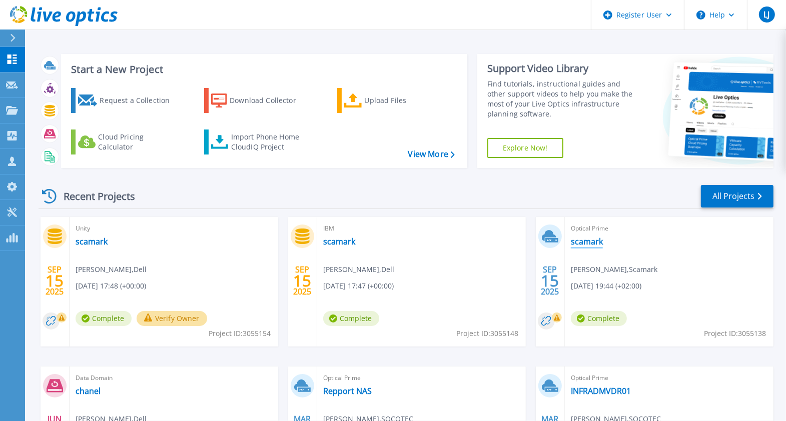 The image size is (786, 421). I want to click on a: INFRADMVDR01, so click(601, 391).